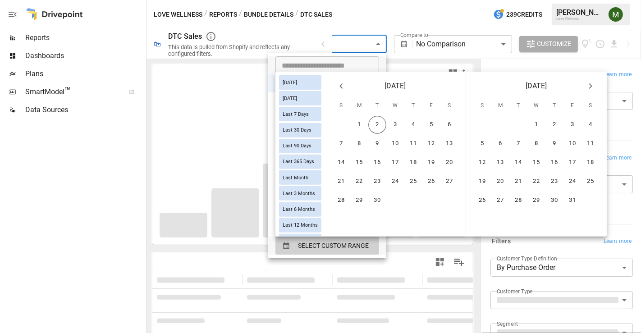  Describe the element at coordinates (299, 209) in the screenshot. I see `span: Last 6 Months` at that location.